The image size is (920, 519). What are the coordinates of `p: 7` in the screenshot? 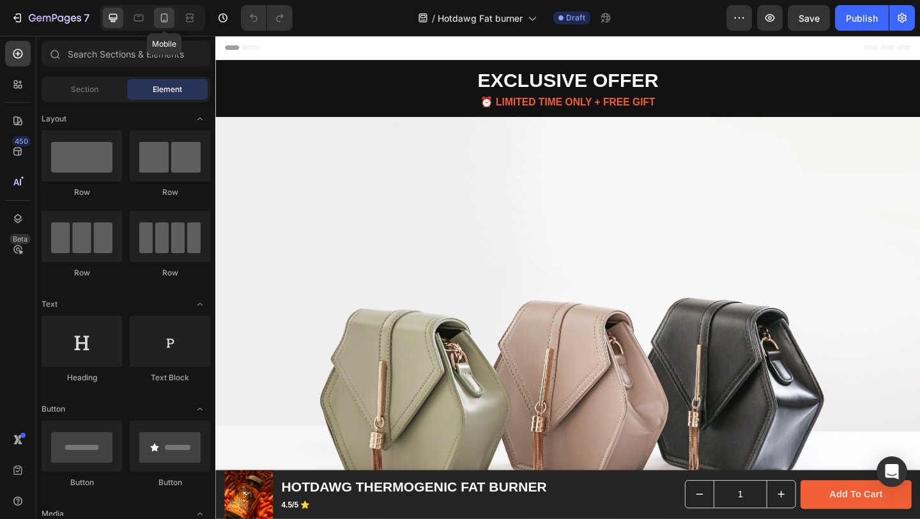 It's located at (86, 18).